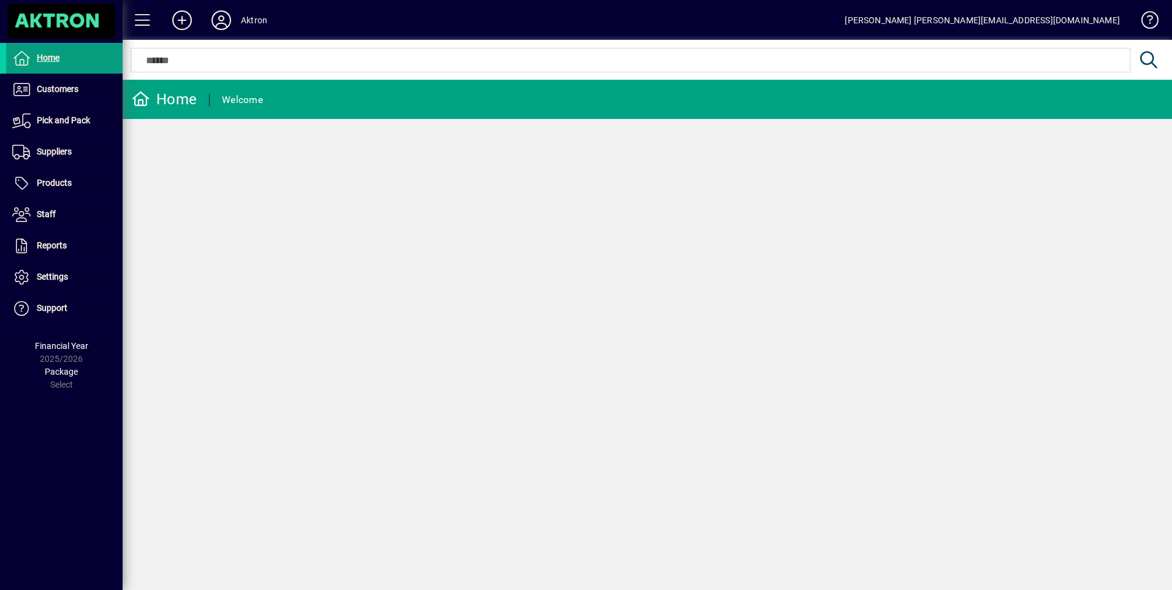  Describe the element at coordinates (54, 183) in the screenshot. I see `span: Products` at that location.